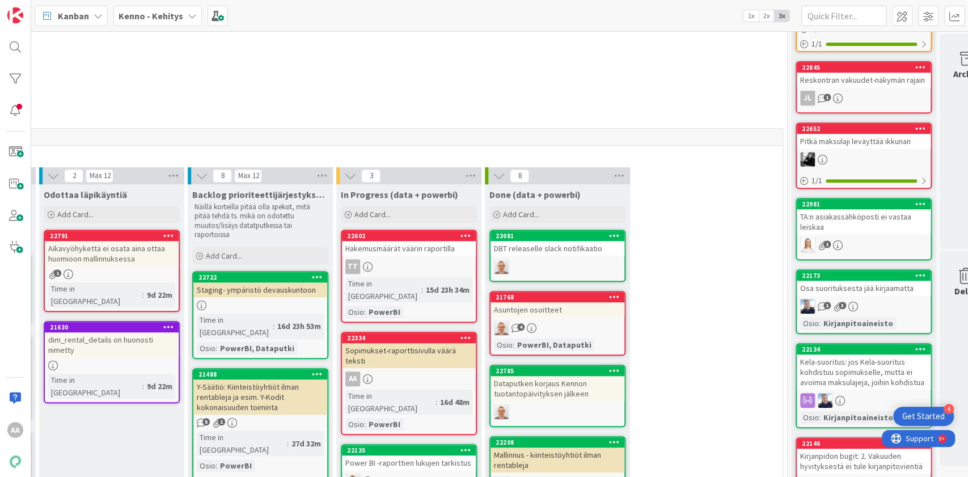 Image resolution: width=968 pixels, height=477 pixels. I want to click on div: 22173Osa suorituksesta jää kirjaamatta, so click(864, 283).